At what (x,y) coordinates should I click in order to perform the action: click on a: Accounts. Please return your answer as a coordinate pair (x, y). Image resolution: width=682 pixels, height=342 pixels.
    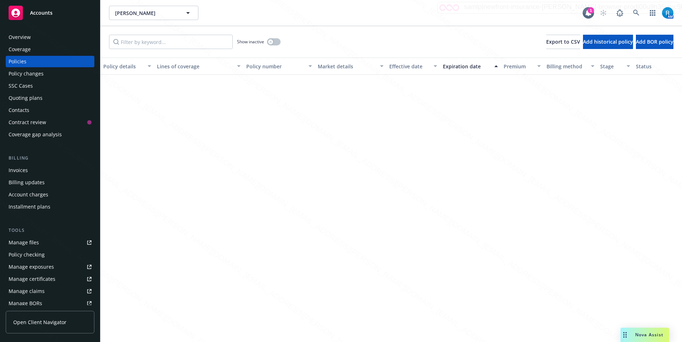
    Looking at the image, I should click on (50, 13).